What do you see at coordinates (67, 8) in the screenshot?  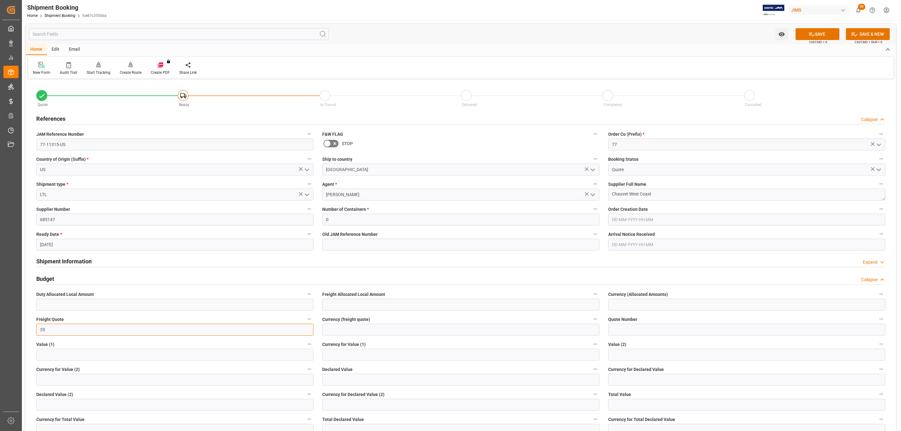 I see `div: Shipment Booking` at bounding box center [67, 8].